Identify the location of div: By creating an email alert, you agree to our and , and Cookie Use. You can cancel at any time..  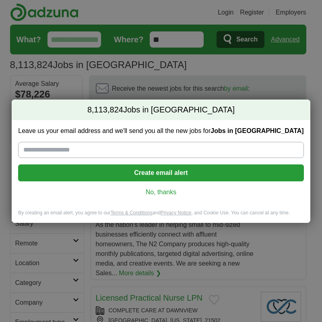
(161, 216).